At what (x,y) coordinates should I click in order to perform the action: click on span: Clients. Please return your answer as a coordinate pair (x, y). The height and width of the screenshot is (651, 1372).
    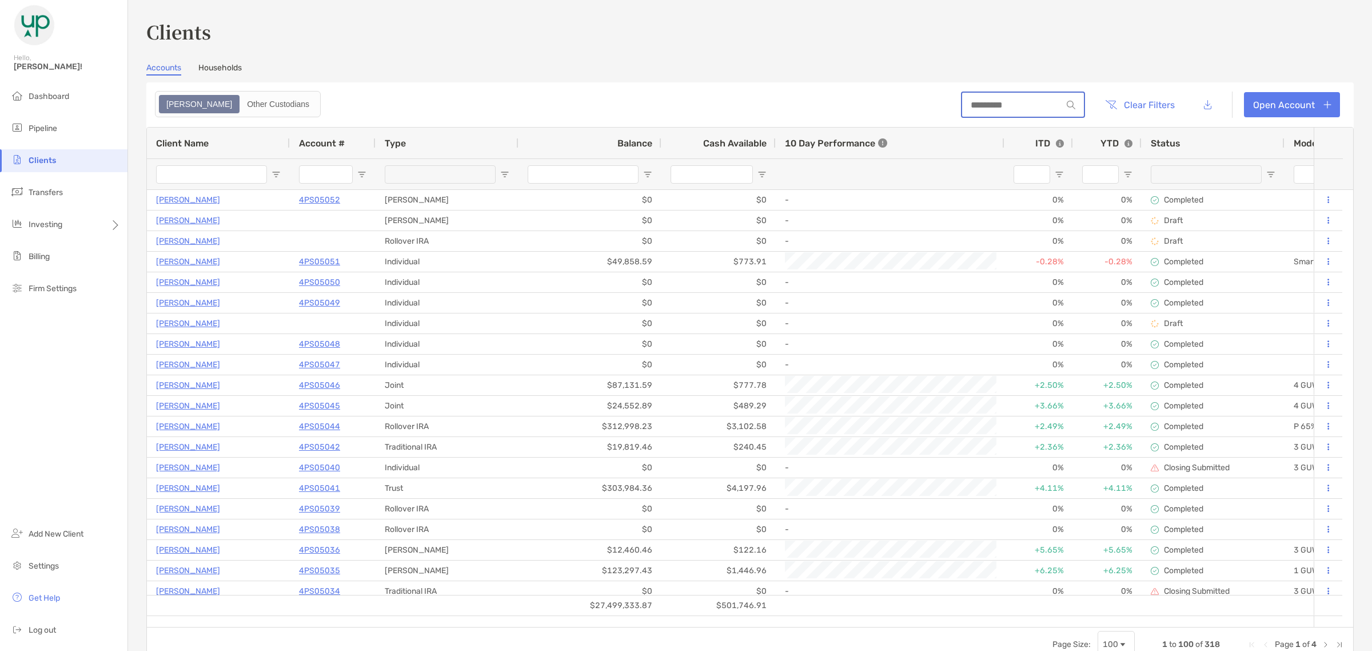
    Looking at the image, I should click on (42, 160).